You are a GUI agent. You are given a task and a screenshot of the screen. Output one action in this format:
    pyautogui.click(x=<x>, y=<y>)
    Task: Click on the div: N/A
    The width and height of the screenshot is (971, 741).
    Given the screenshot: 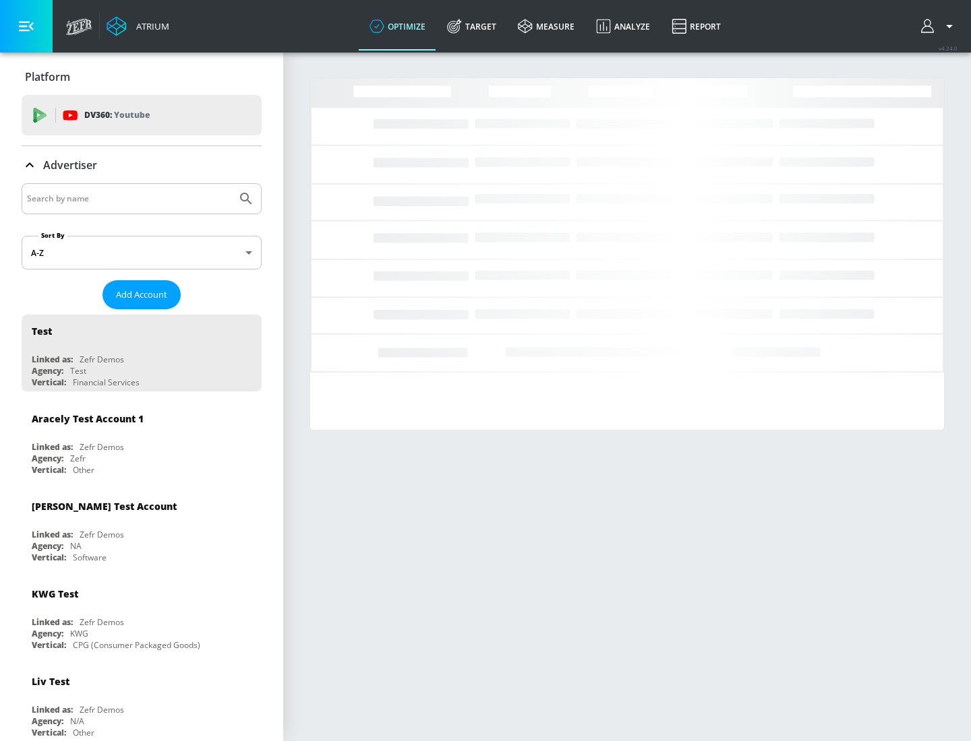 What is the action you would take?
    pyautogui.click(x=77, y=721)
    